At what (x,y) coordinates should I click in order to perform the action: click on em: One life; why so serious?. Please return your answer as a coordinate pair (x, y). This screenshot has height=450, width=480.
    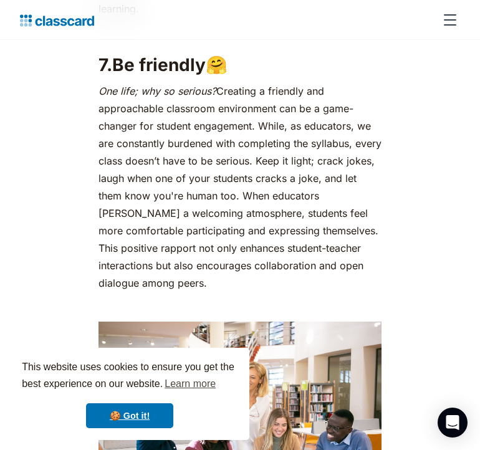
    Looking at the image, I should click on (157, 91).